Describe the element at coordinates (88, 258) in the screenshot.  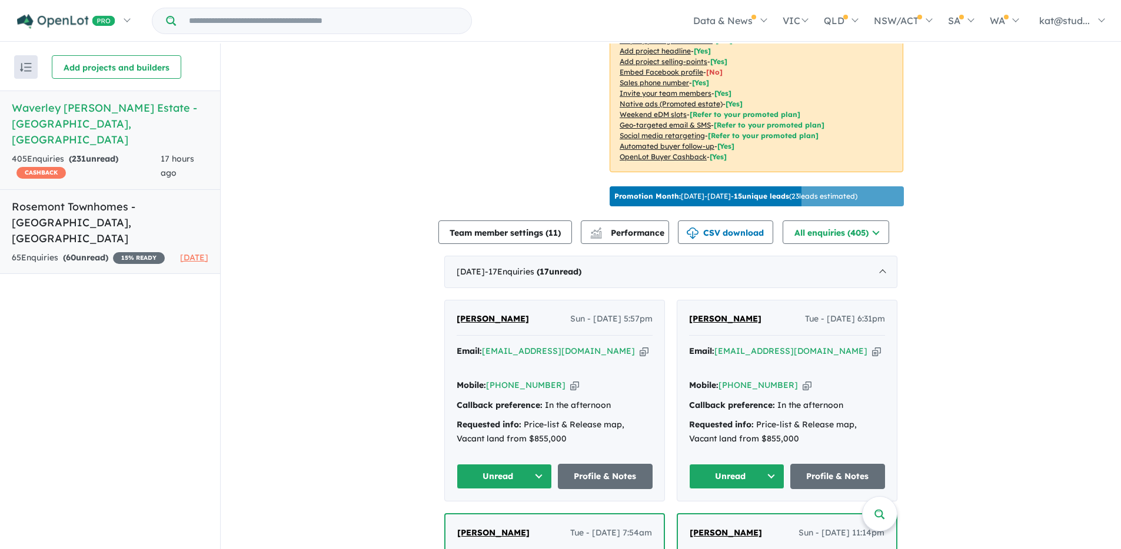
I see `div: 65 Enquir ies` at that location.